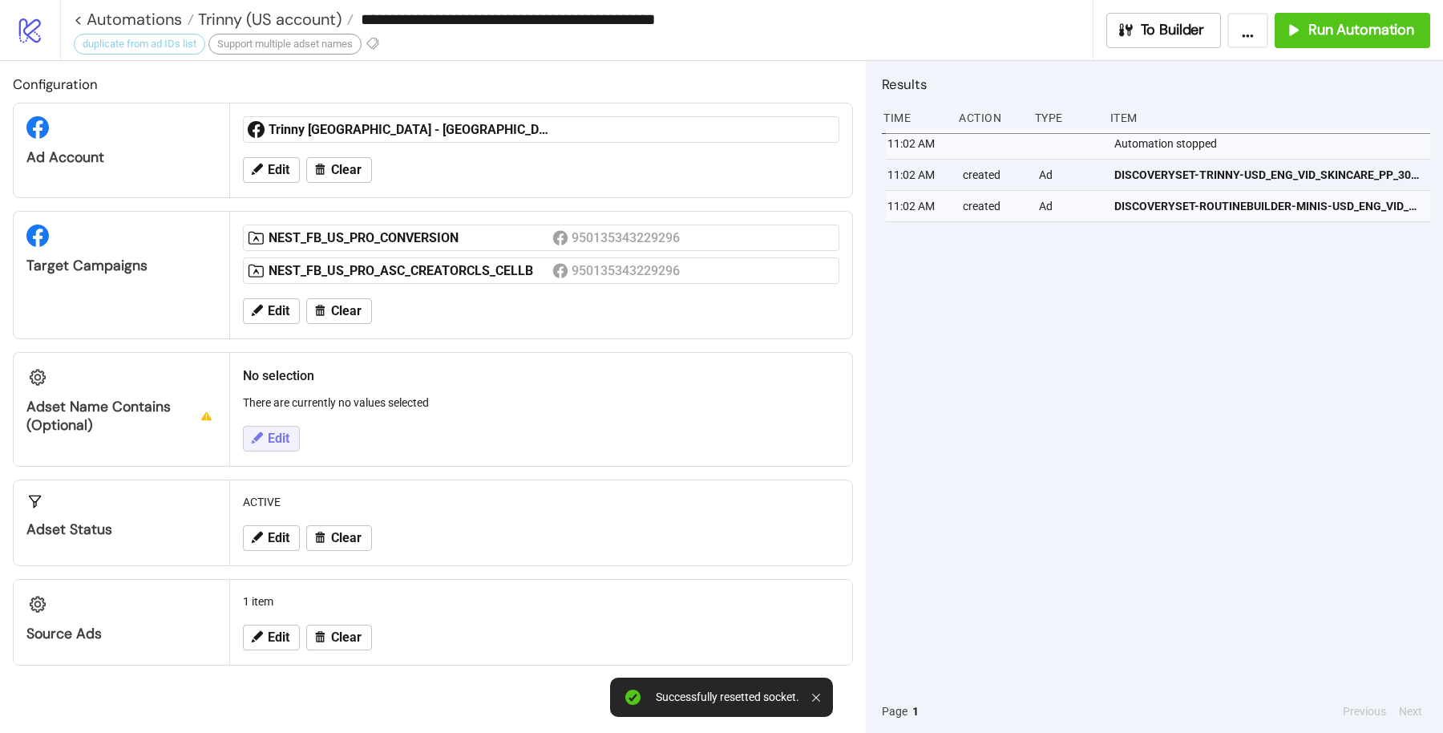 The height and width of the screenshot is (733, 1443). What do you see at coordinates (121, 157) in the screenshot?
I see `div: Ad Account` at bounding box center [121, 157].